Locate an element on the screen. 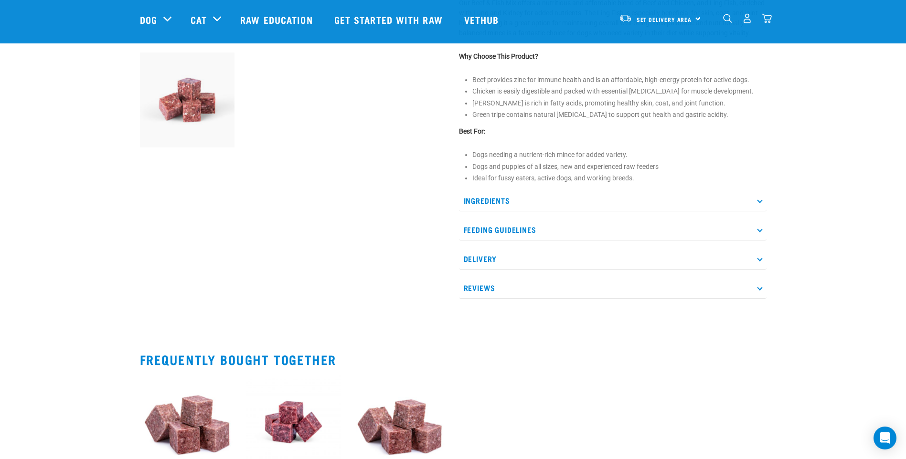 Image resolution: width=906 pixels, height=459 pixels. img: user.png is located at coordinates (747, 18).